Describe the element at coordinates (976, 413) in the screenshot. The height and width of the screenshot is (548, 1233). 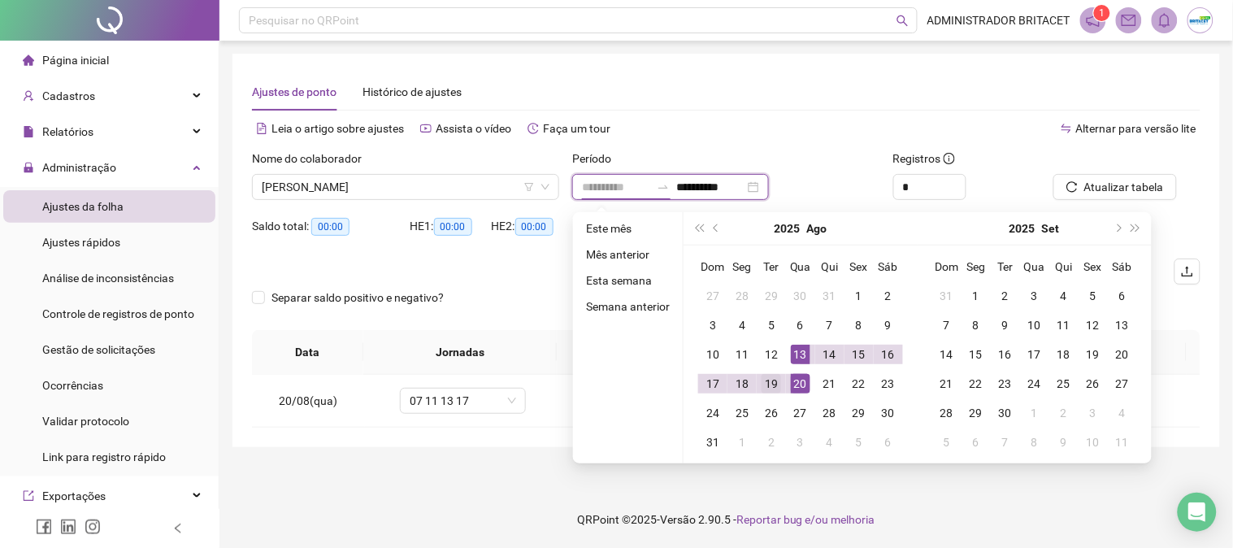
I see `td: 2025-09-29` at that location.